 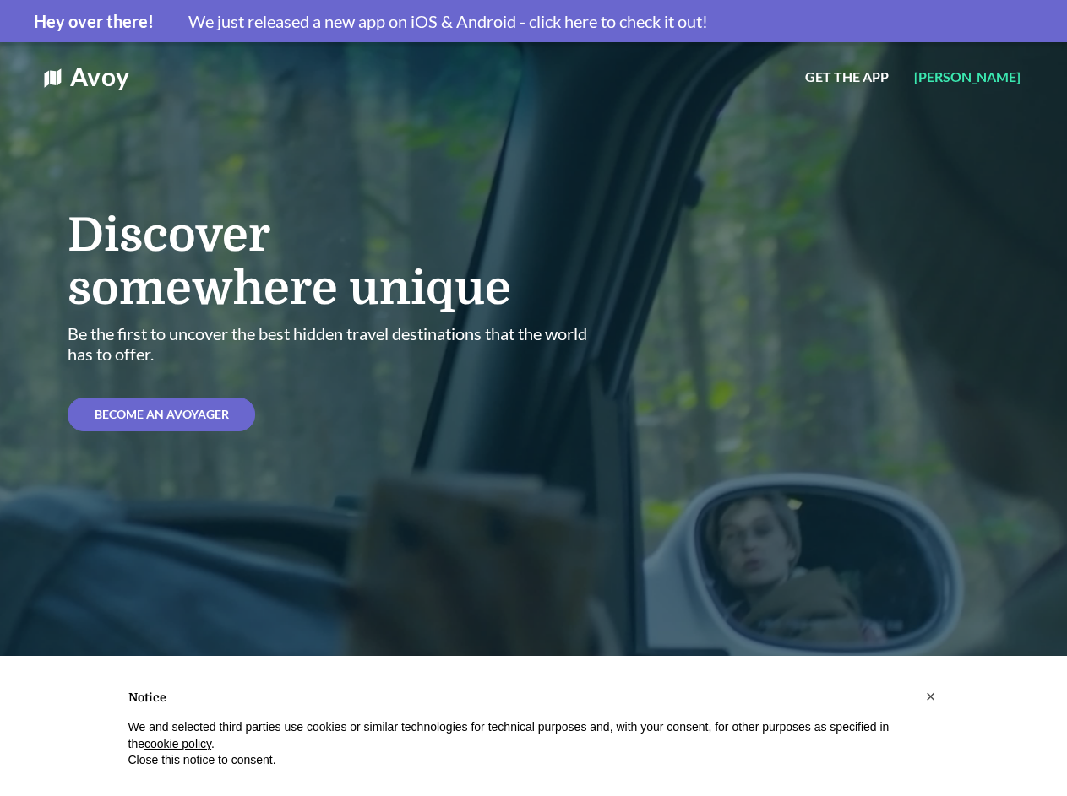 I want to click on div: BECOME AN AVOYAGER, so click(x=161, y=415).